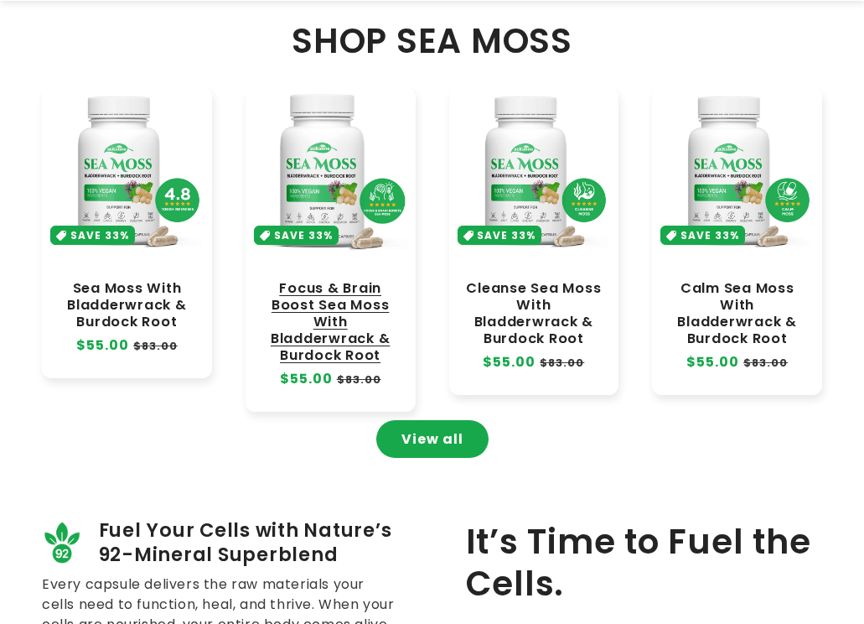  What do you see at coordinates (432, 41) in the screenshot?
I see `h2: SHOP SEA MOSS` at bounding box center [432, 41].